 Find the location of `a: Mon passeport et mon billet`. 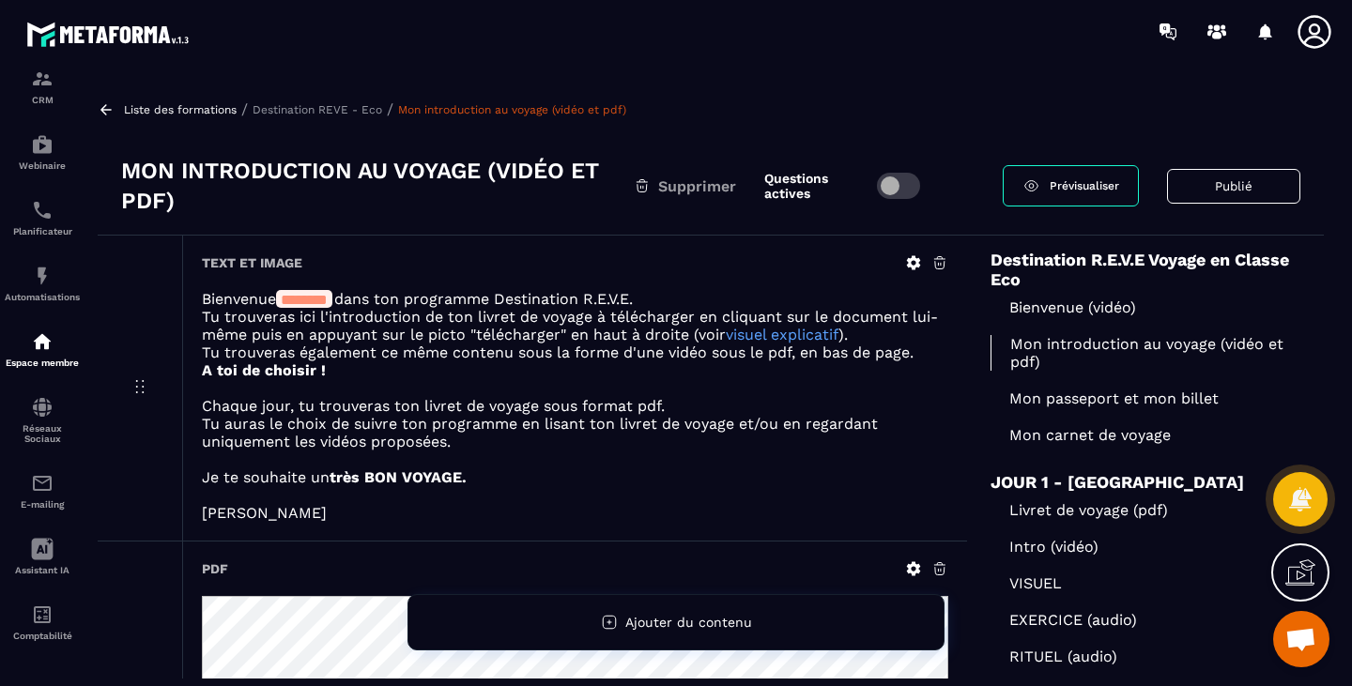

a: Mon passeport et mon billet is located at coordinates (1146, 398).